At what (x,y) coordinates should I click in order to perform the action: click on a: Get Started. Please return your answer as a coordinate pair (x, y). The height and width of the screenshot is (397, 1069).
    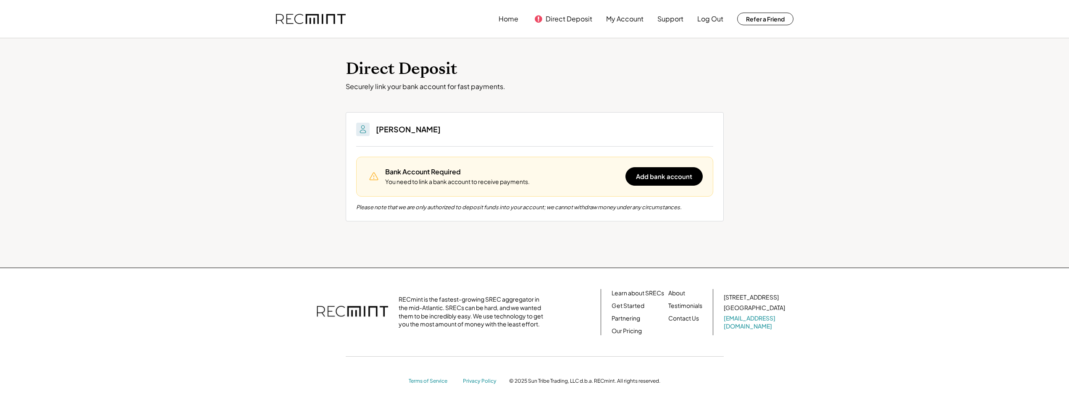
    Looking at the image, I should click on (628, 306).